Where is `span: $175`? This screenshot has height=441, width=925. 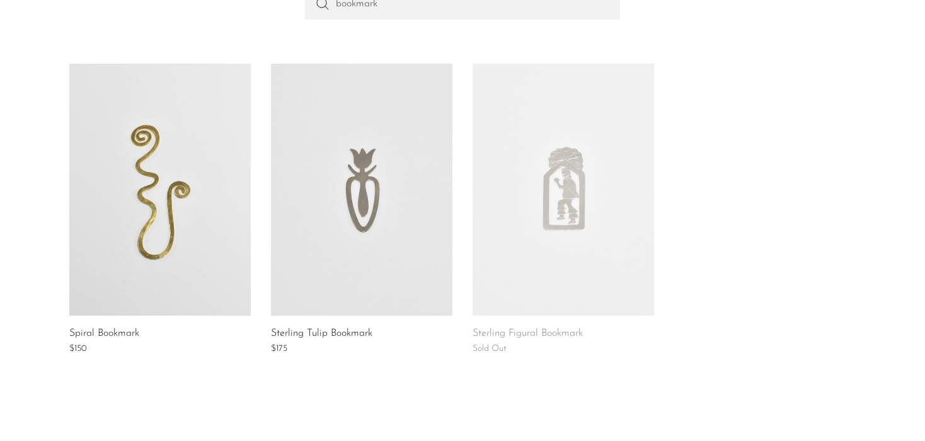
span: $175 is located at coordinates (279, 349).